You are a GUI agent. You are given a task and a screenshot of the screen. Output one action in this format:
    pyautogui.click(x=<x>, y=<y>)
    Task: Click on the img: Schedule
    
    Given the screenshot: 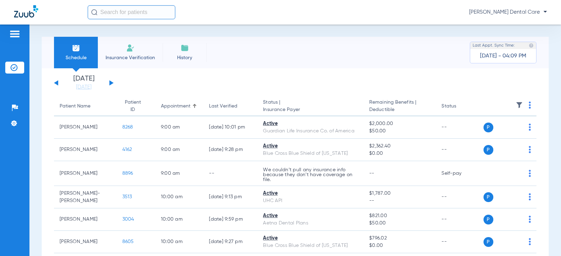 What is the action you would take?
    pyautogui.click(x=76, y=48)
    